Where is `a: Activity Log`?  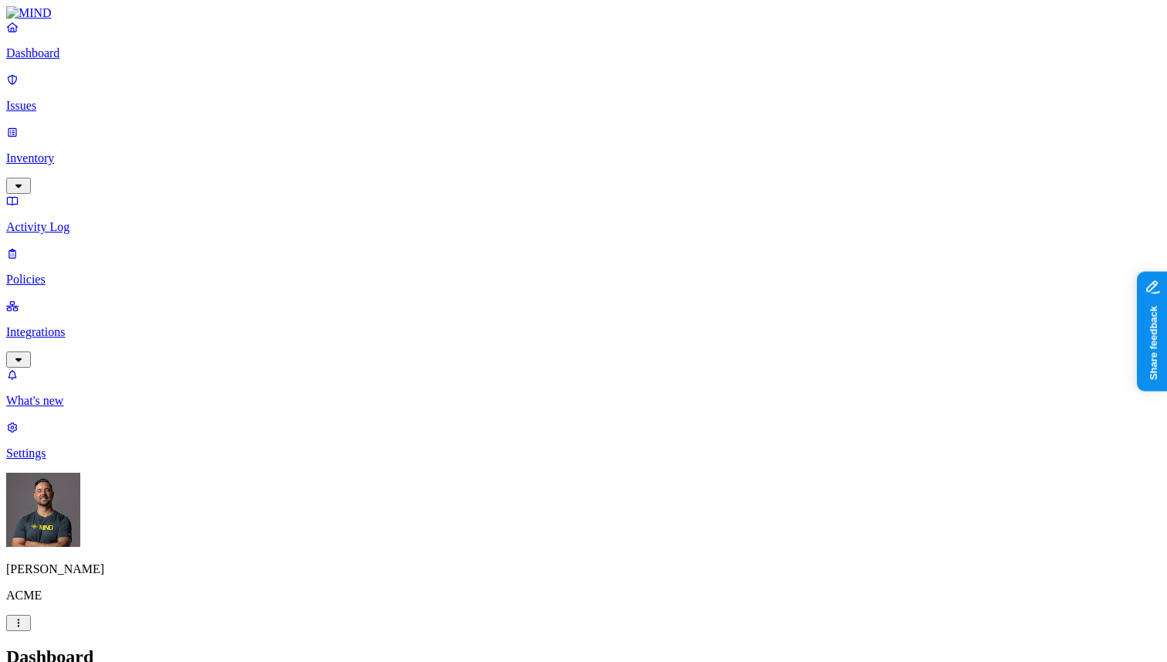
a: Activity Log is located at coordinates (584, 214).